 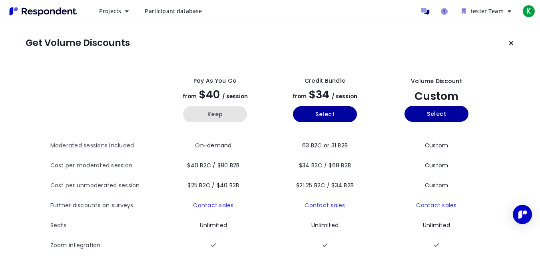 What do you see at coordinates (529, 11) in the screenshot?
I see `span: K` at bounding box center [529, 11].